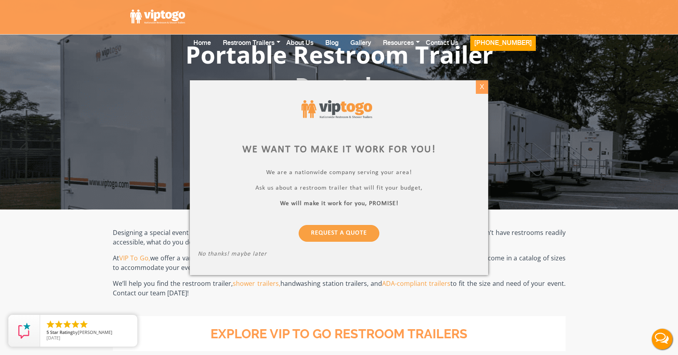 The width and height of the screenshot is (678, 355). I want to click on span: by, so click(89, 333).